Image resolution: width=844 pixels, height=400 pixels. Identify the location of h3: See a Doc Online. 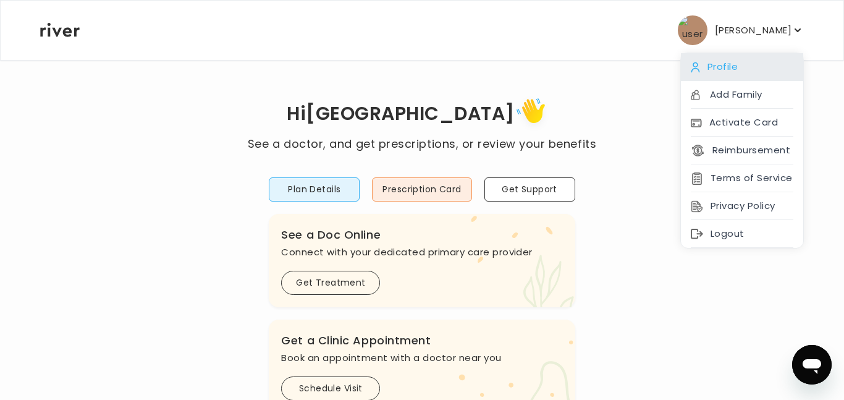
(421, 235).